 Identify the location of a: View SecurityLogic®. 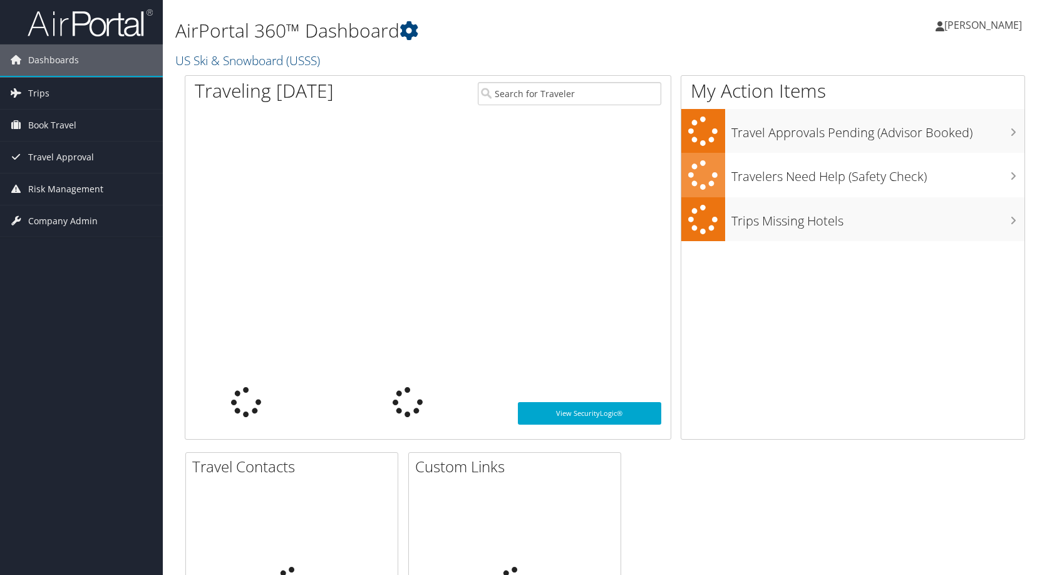
(589, 413).